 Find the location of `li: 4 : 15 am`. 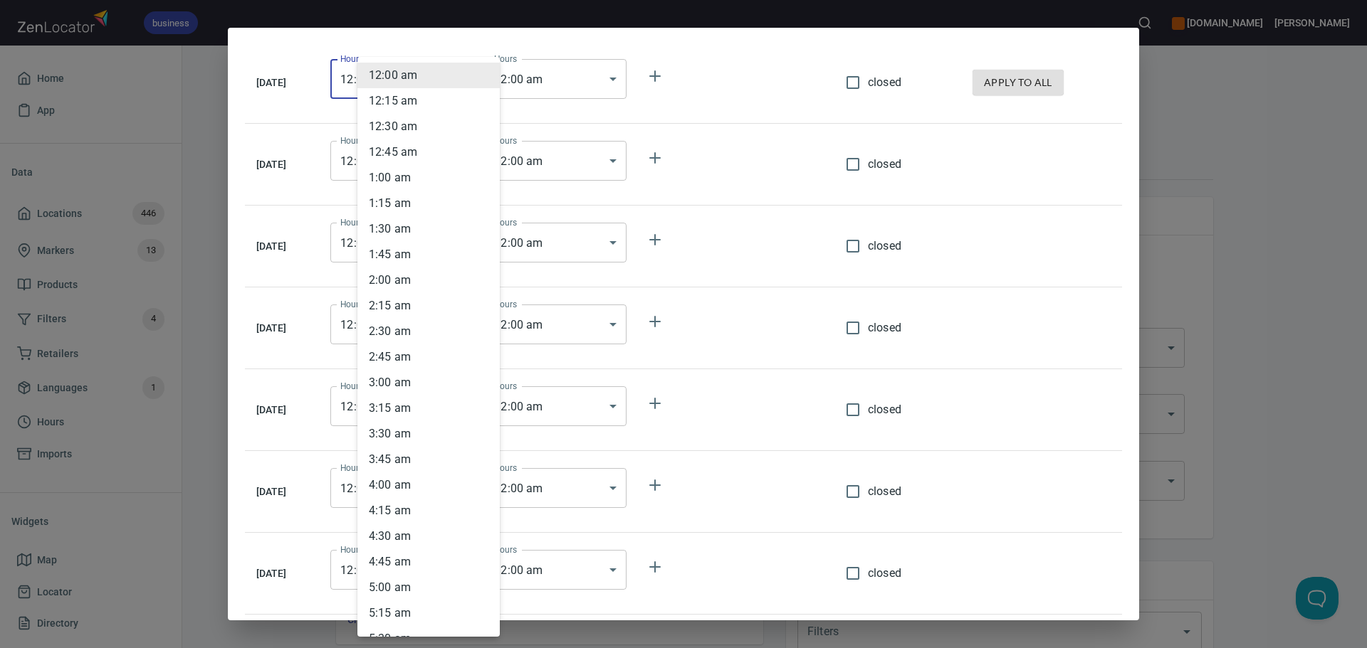

li: 4 : 15 am is located at coordinates (429, 511).